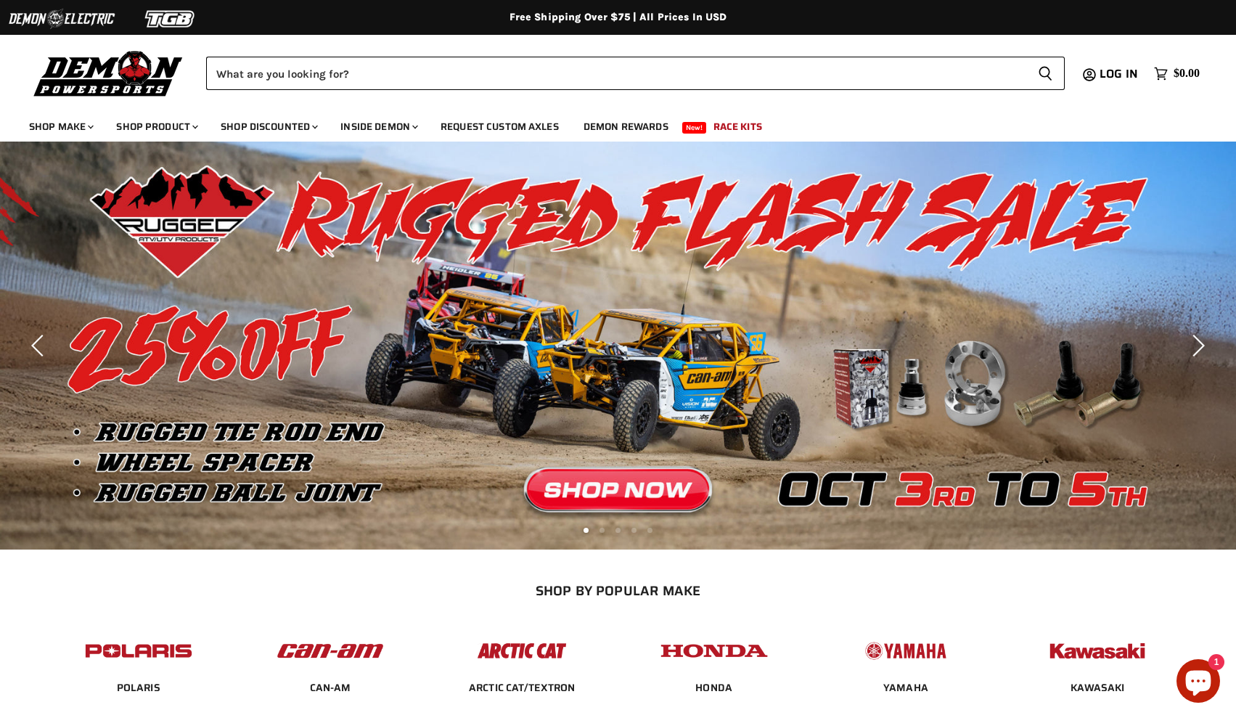 This screenshot has width=1236, height=718. I want to click on img: POPULAR_MAKE_logo_4_4923a504-4bac-4306-a1be-165a52280178.jpg, so click(714, 651).